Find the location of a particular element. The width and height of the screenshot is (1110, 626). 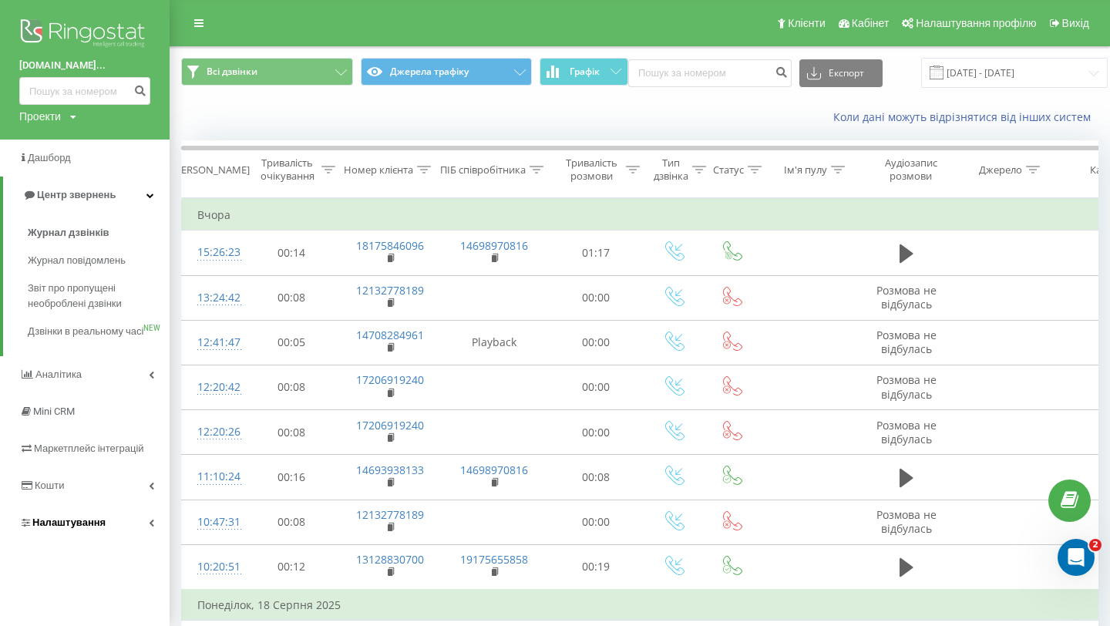

div: 12:41:47 is located at coordinates (213, 342).